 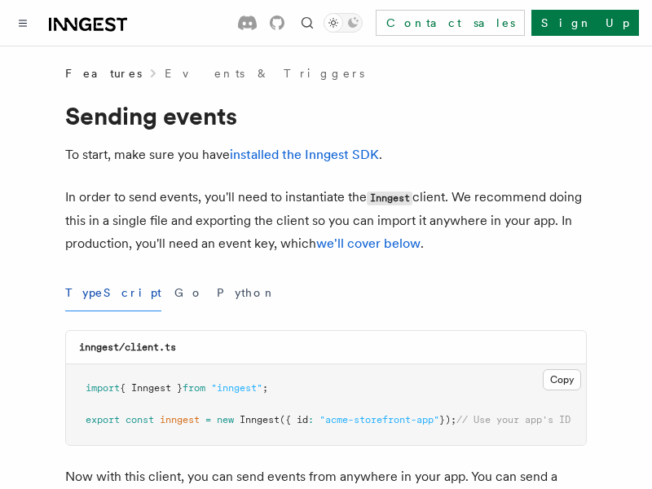 What do you see at coordinates (326, 220) in the screenshot?
I see `p: In order to send events, you'll need to instantiate the client. We recommend doing this in a sing...` at bounding box center [326, 220].